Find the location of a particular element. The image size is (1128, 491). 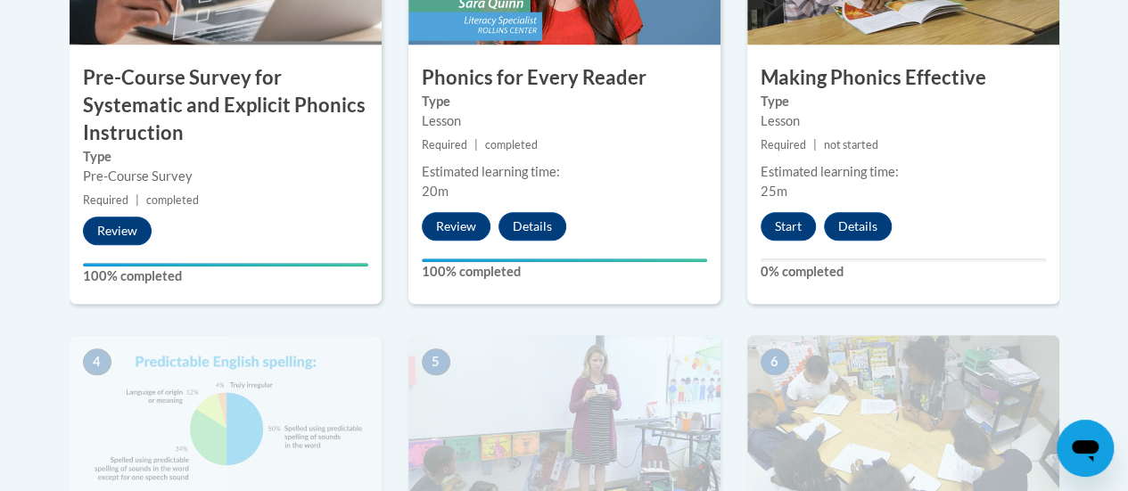

span: 25m is located at coordinates (774, 191).